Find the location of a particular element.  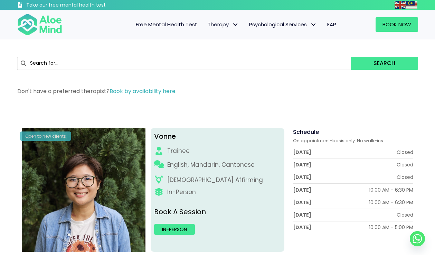

a: Book Now is located at coordinates (396, 25).